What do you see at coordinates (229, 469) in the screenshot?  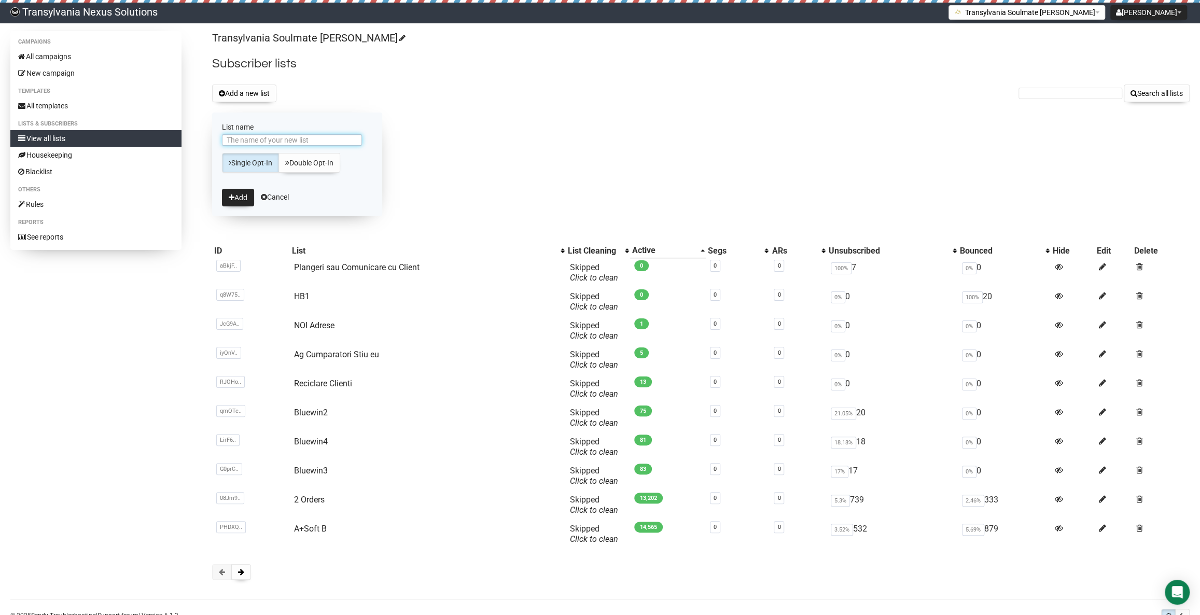 I see `span: G0prC..` at bounding box center [229, 469].